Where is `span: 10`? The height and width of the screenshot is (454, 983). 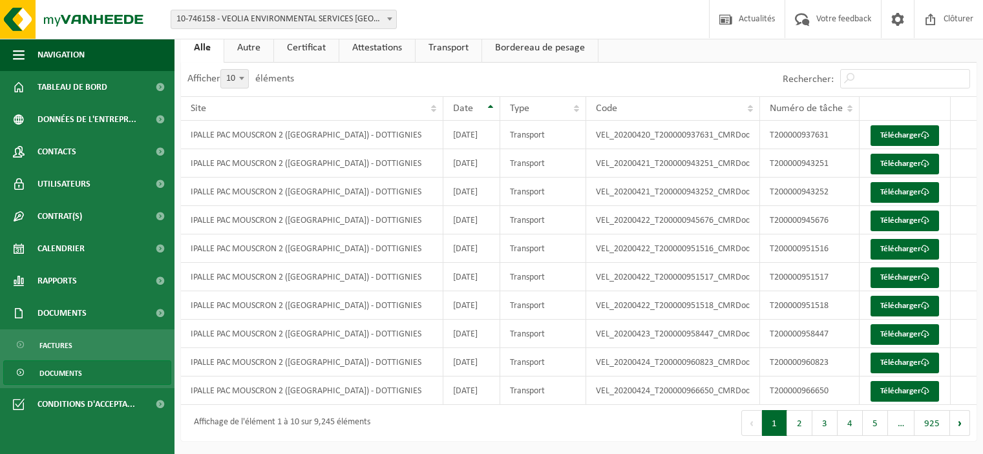
span: 10 is located at coordinates (235, 79).